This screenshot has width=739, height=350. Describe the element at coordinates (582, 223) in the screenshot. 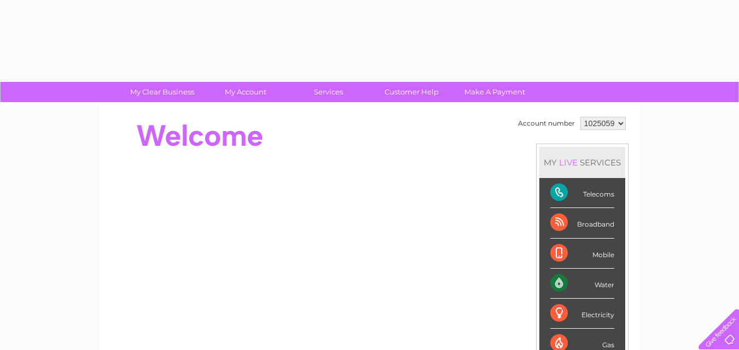

I see `div: Broadband` at that location.